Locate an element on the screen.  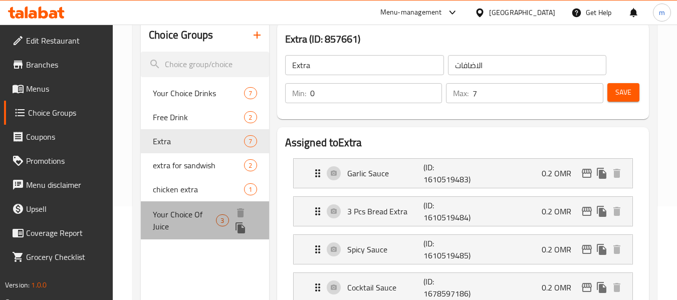
span: Free Drink is located at coordinates (199, 117).